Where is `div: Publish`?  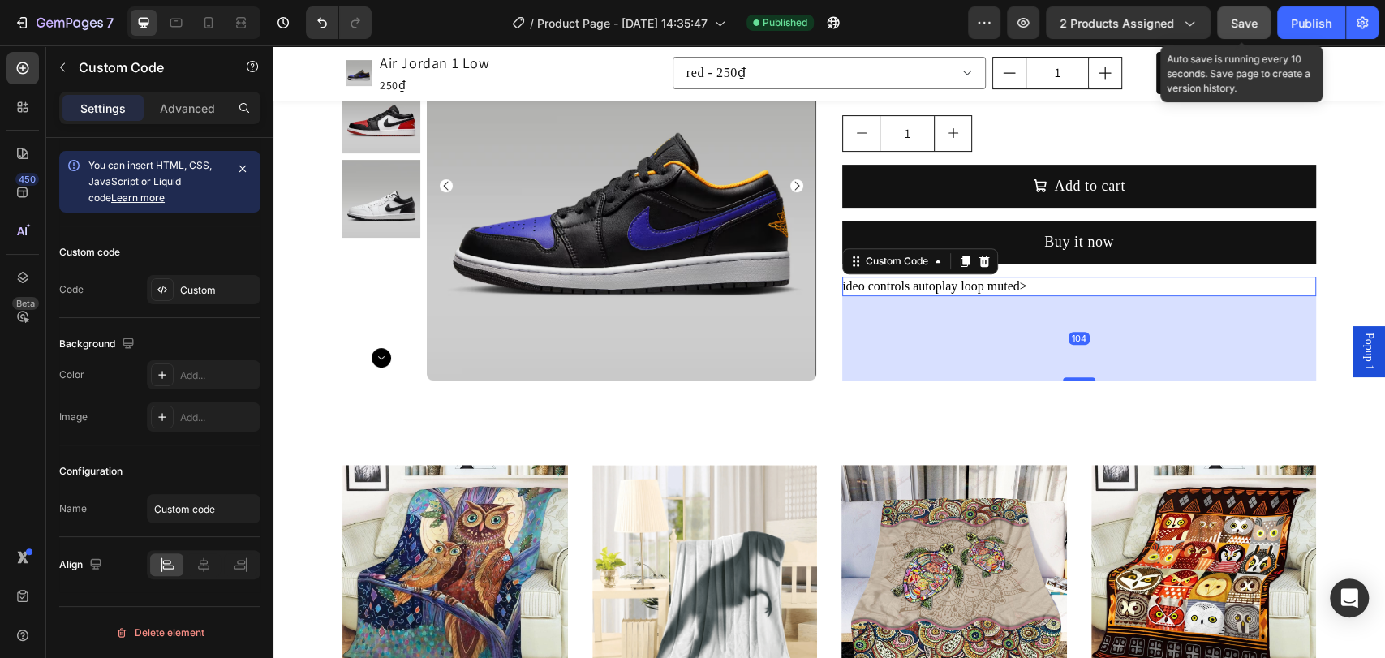
div: Publish is located at coordinates (1311, 23).